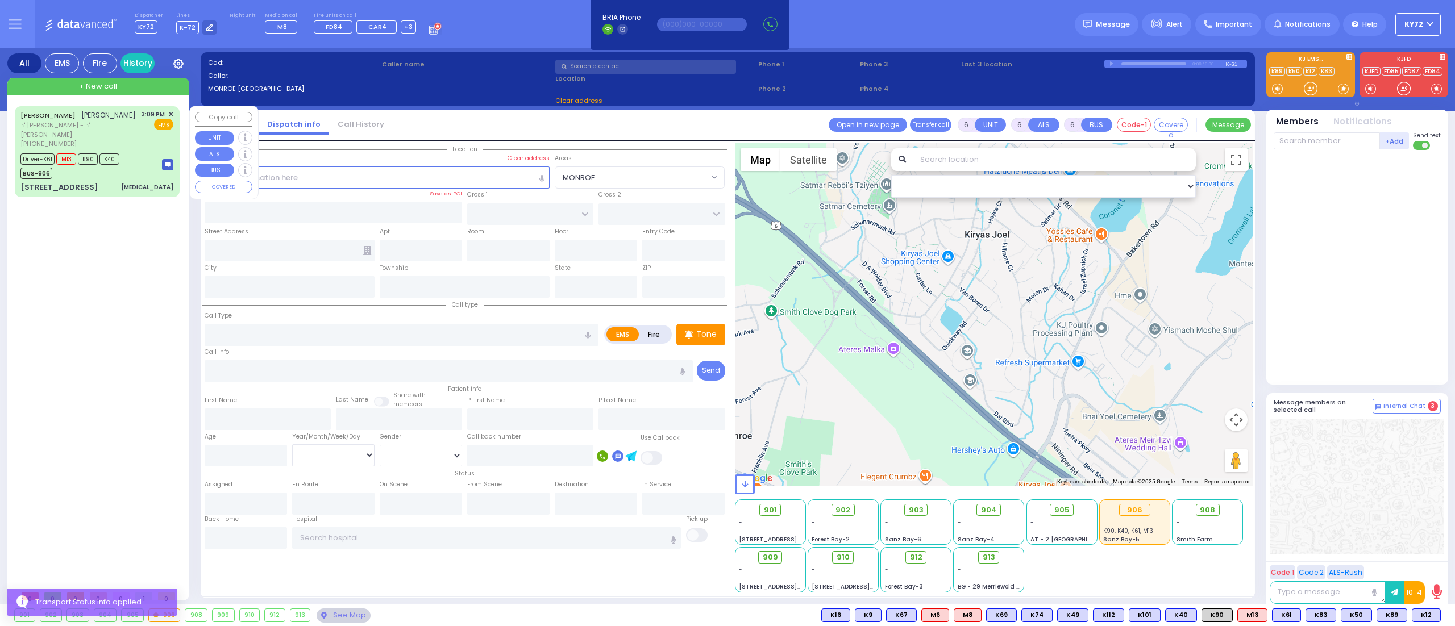 This screenshot has height=626, width=1455. What do you see at coordinates (1418, 24) in the screenshot?
I see `button: KY72` at bounding box center [1418, 24].